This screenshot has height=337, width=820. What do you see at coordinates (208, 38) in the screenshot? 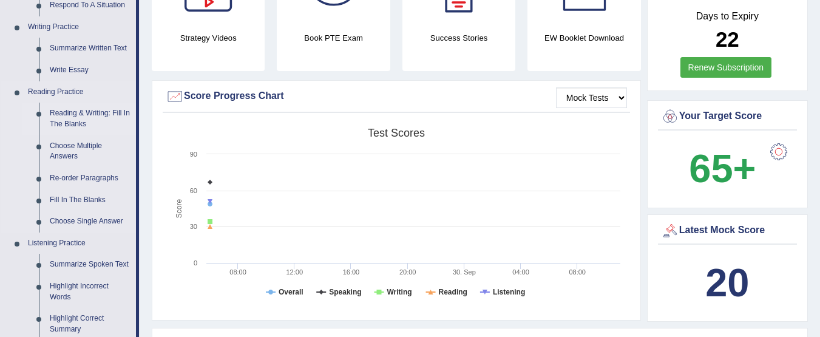
I see `h4: Strategy Videos` at bounding box center [208, 38].